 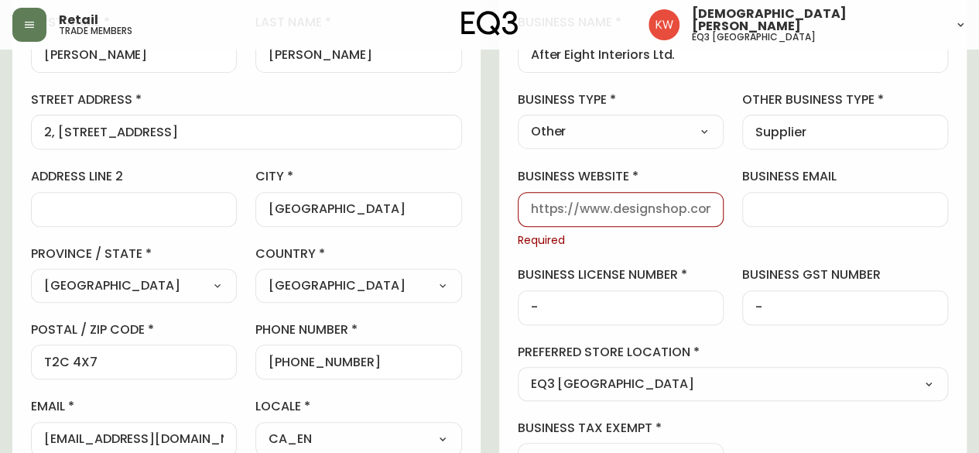 What do you see at coordinates (358, 330) in the screenshot?
I see `label: phone number` at bounding box center [358, 330].